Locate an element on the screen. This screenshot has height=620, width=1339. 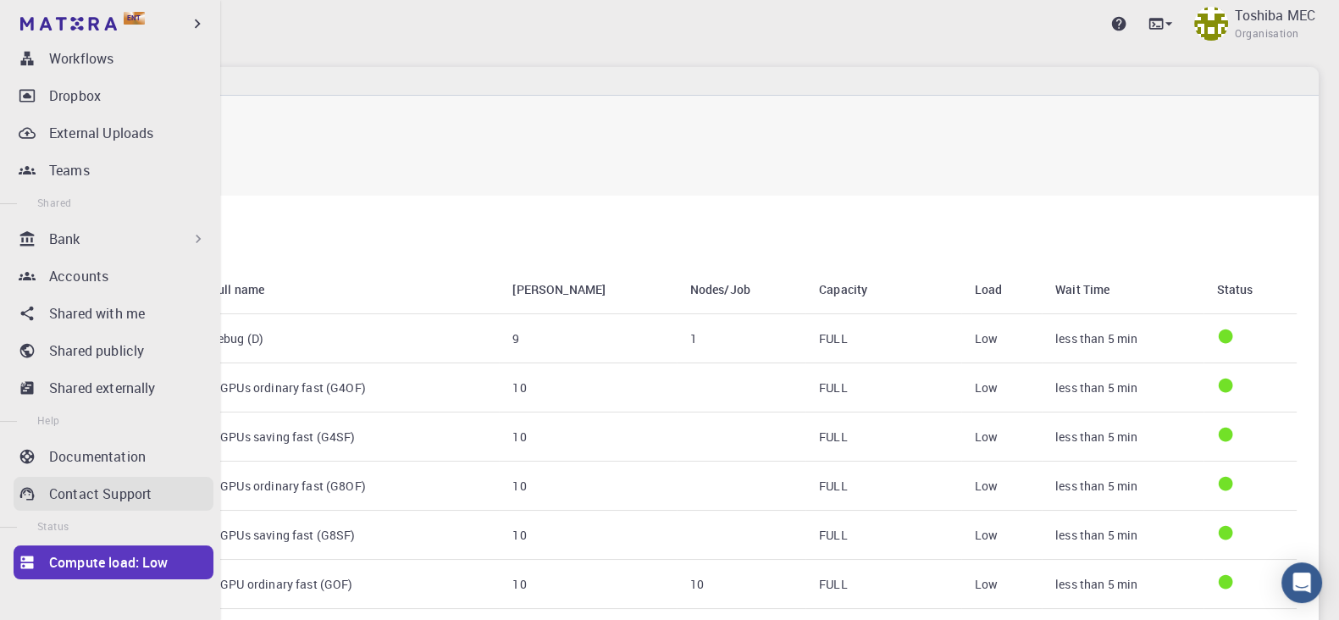
a: Contact Support is located at coordinates (113, 494).